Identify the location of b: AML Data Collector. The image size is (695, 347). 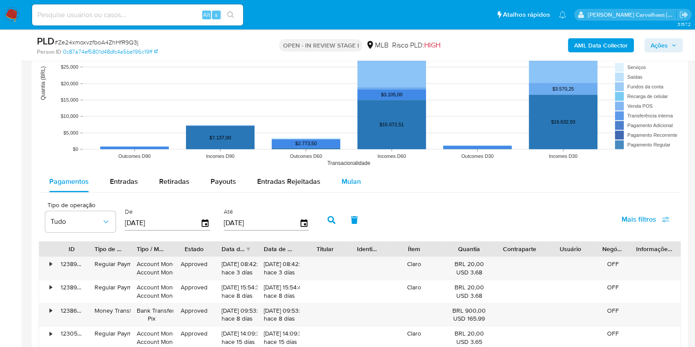
(601, 45).